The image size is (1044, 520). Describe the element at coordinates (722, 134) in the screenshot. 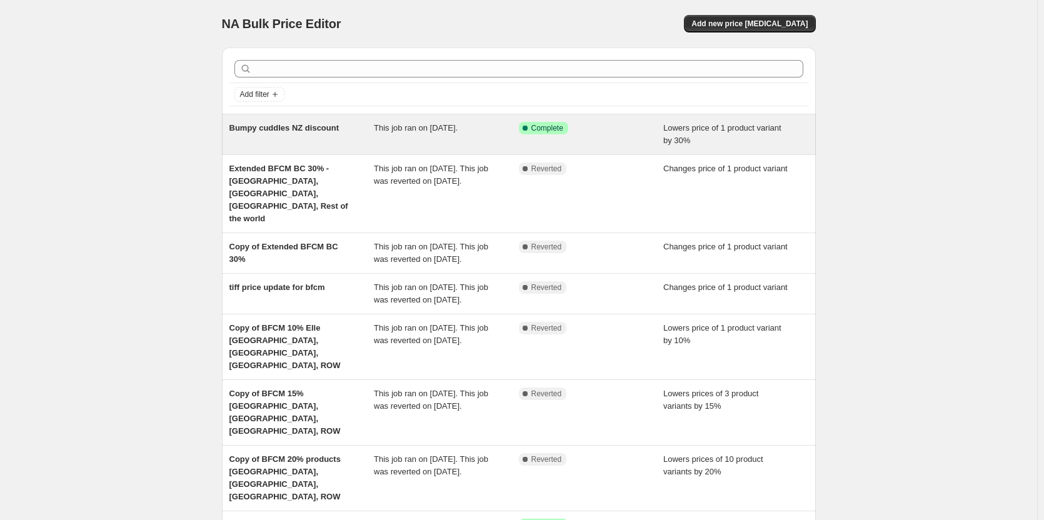

I see `span: Lowers price of 1 product variant by 30%` at that location.